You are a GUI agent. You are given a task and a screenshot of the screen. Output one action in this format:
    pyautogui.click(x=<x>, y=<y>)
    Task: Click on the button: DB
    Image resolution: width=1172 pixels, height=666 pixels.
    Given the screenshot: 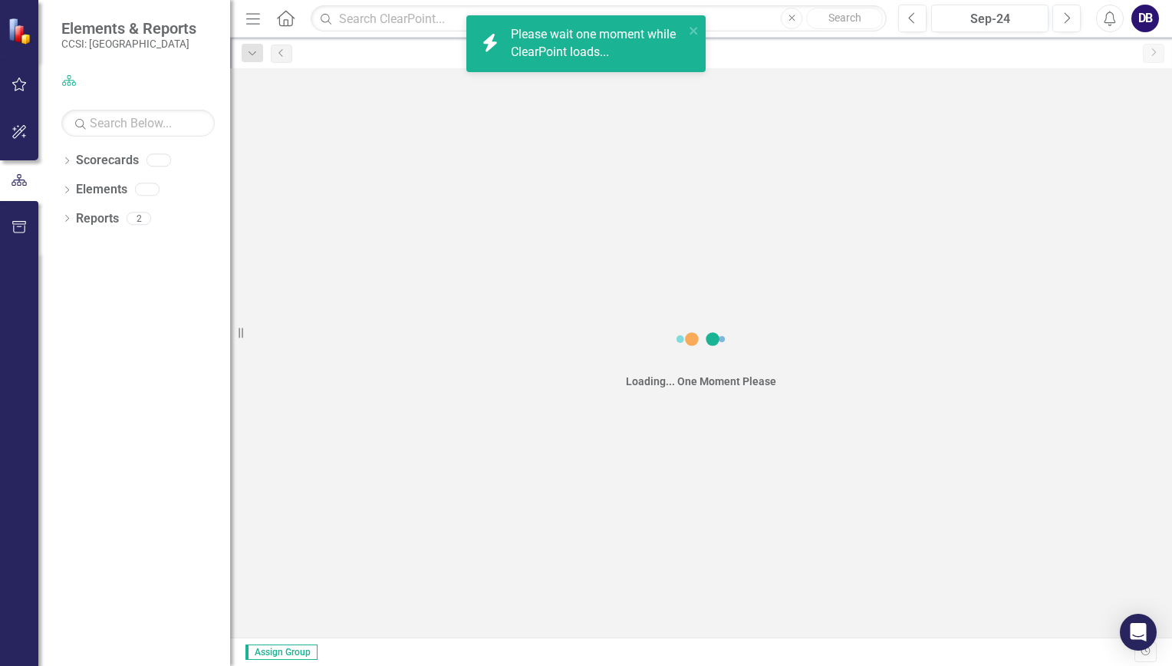 What is the action you would take?
    pyautogui.click(x=1145, y=18)
    